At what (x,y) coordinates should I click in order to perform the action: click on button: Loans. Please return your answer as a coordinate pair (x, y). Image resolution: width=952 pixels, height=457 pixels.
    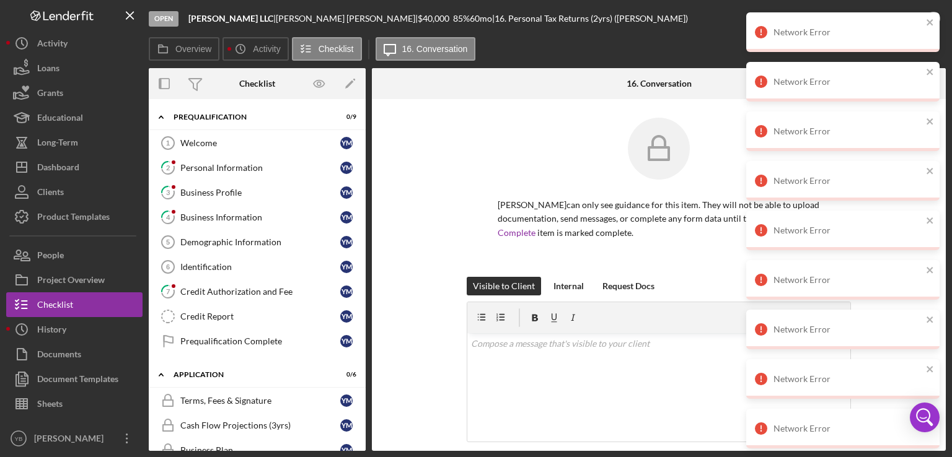
    Looking at the image, I should click on (74, 68).